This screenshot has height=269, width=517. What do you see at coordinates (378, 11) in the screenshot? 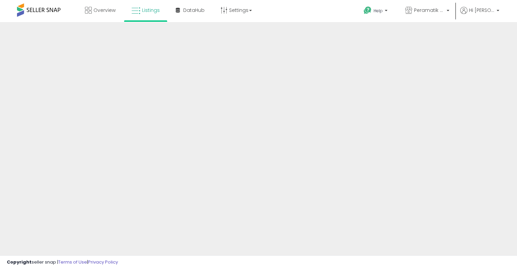
I see `span: Help` at bounding box center [378, 11].